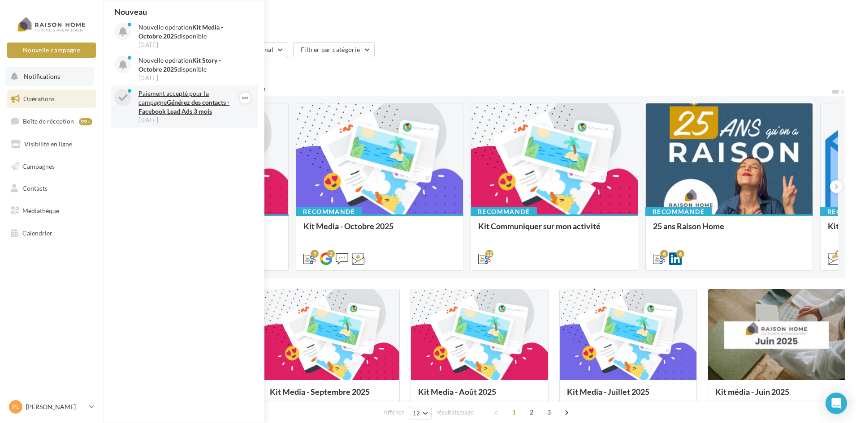 The height and width of the screenshot is (423, 856). Describe the element at coordinates (50, 77) in the screenshot. I see `button: Notifications` at that location.